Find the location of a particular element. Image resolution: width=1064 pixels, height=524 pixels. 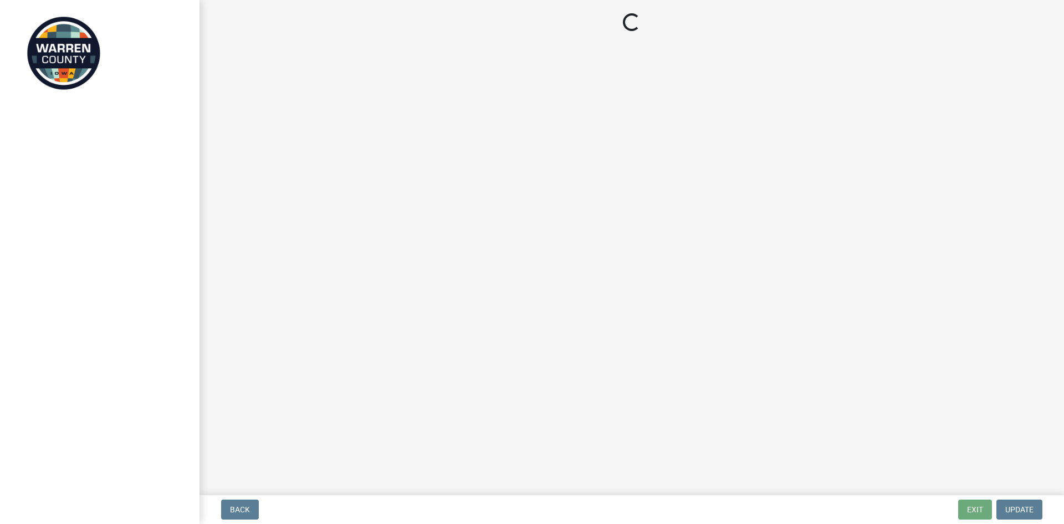

button: Back is located at coordinates (240, 509).